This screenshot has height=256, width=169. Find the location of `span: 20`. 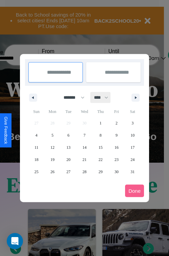

span: 20 is located at coordinates (69, 160).